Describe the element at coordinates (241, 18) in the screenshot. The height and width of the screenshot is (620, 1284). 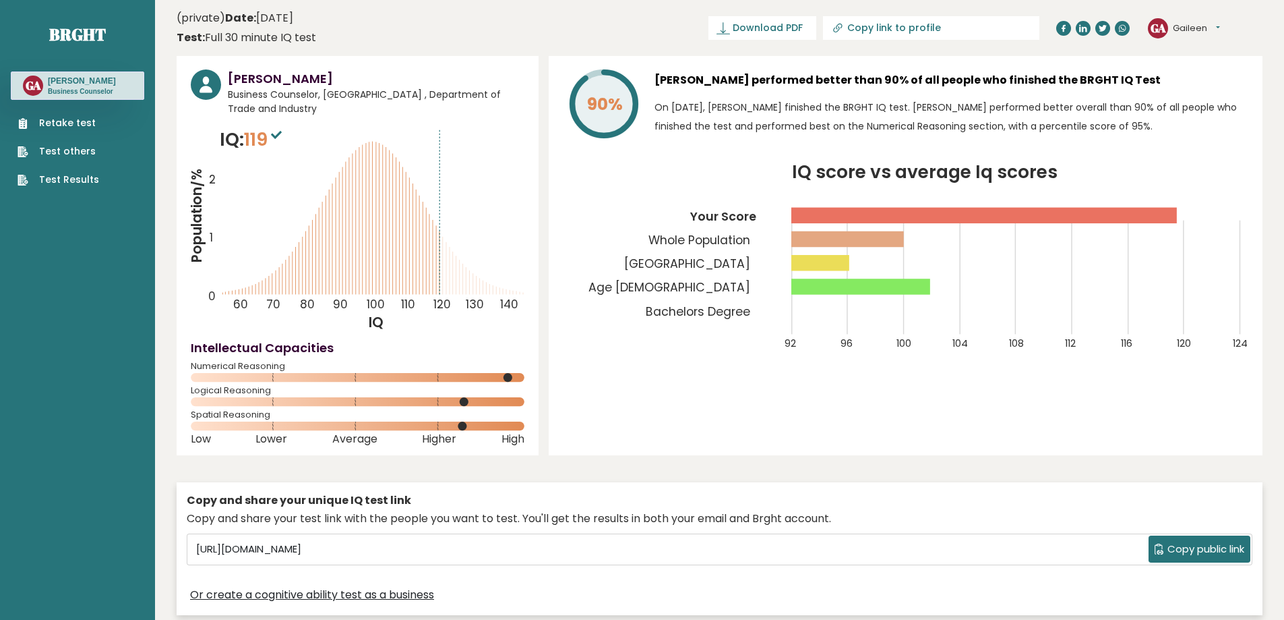
I see `b: Date:` at that location.